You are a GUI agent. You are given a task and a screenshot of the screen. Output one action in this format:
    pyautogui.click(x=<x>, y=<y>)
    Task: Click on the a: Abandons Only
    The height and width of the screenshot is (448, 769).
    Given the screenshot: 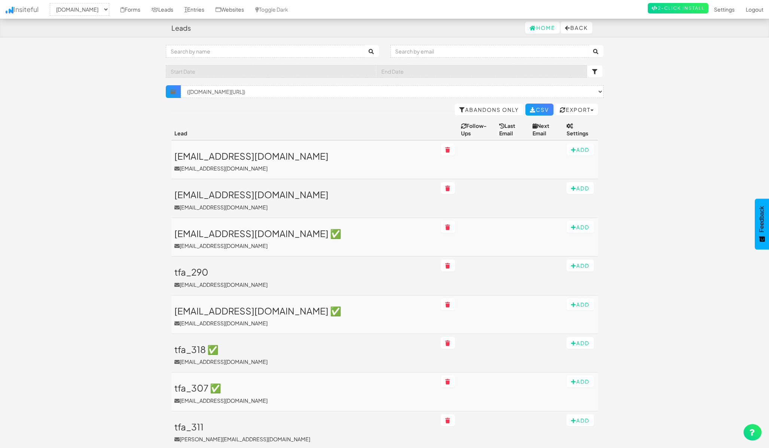 What is the action you would take?
    pyautogui.click(x=489, y=110)
    